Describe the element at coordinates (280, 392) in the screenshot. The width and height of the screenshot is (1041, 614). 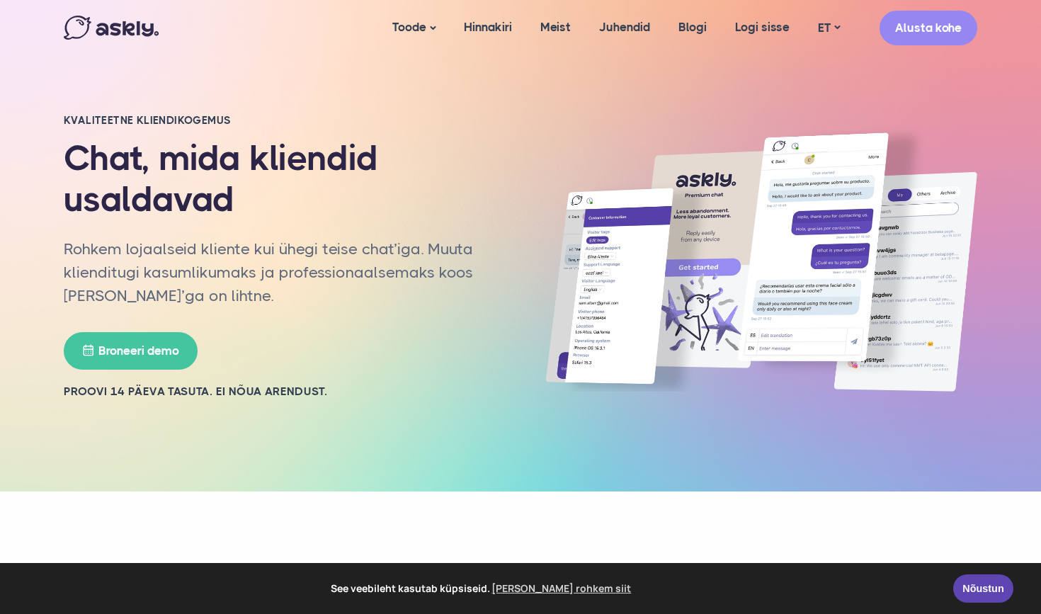
I see `h2: Proovi 14 päeva tasuta. Ei nõua arendust.` at that location.